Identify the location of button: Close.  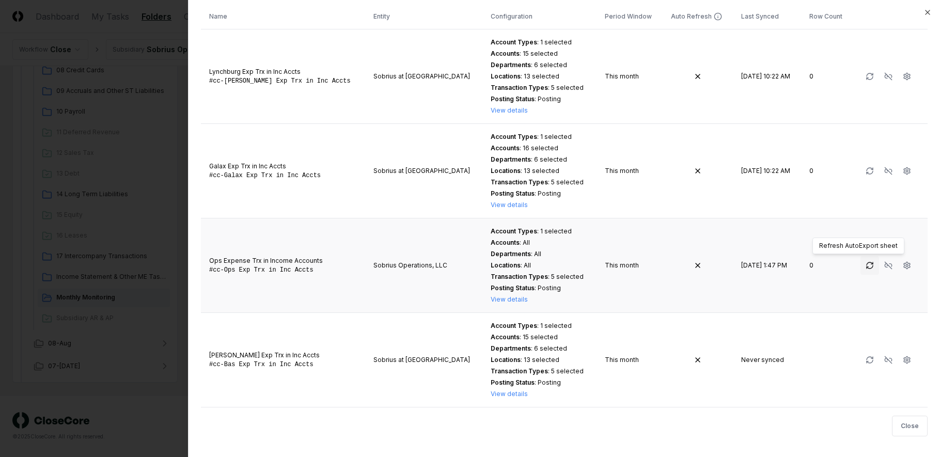
(909, 426).